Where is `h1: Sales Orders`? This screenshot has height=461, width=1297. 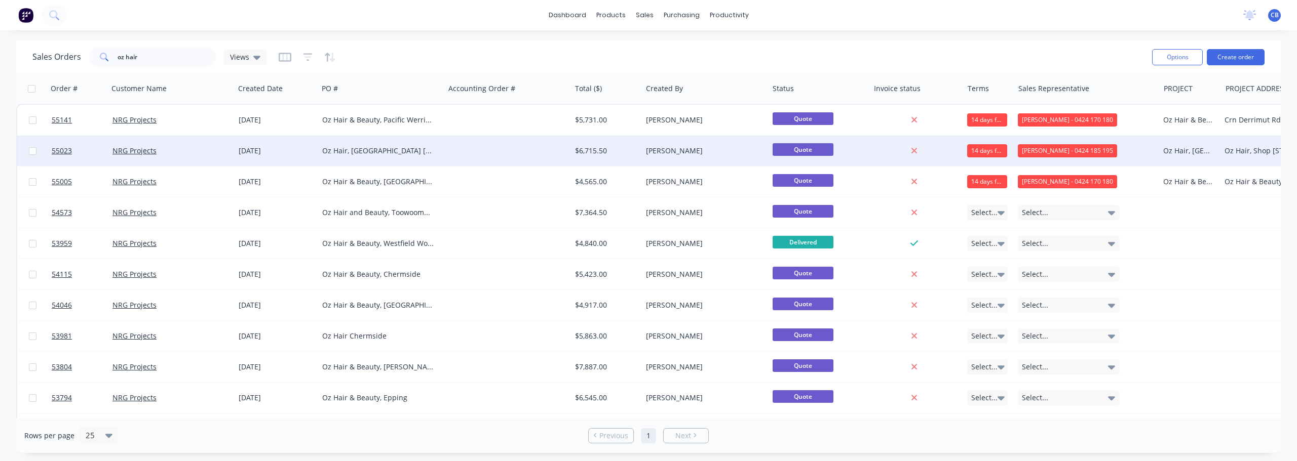
h1: Sales Orders is located at coordinates (57, 57).